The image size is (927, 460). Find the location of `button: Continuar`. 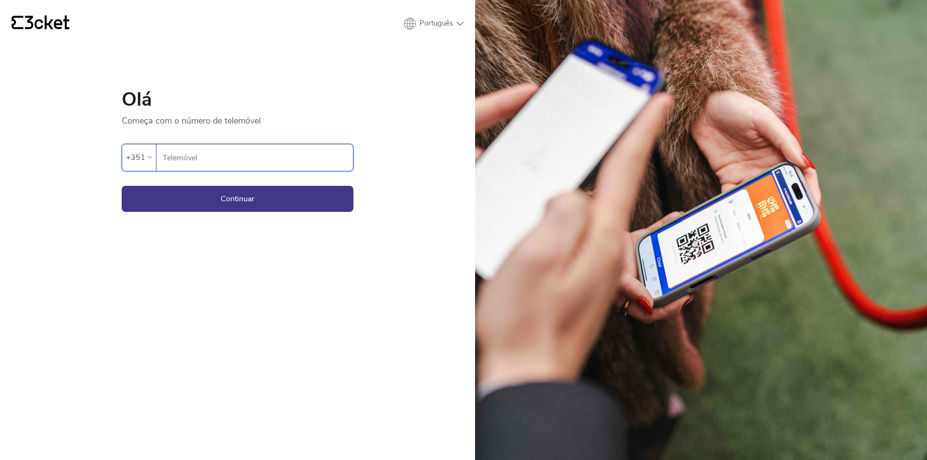

button: Continuar is located at coordinates (238, 199).